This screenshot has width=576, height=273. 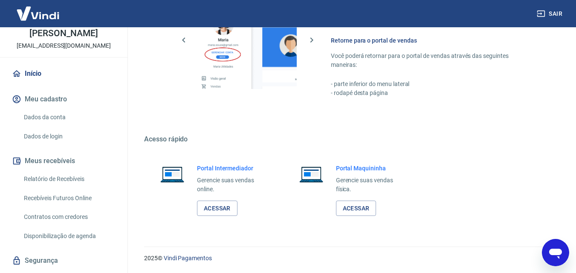 I want to click on a: Vindi Pagamentos, so click(x=188, y=258).